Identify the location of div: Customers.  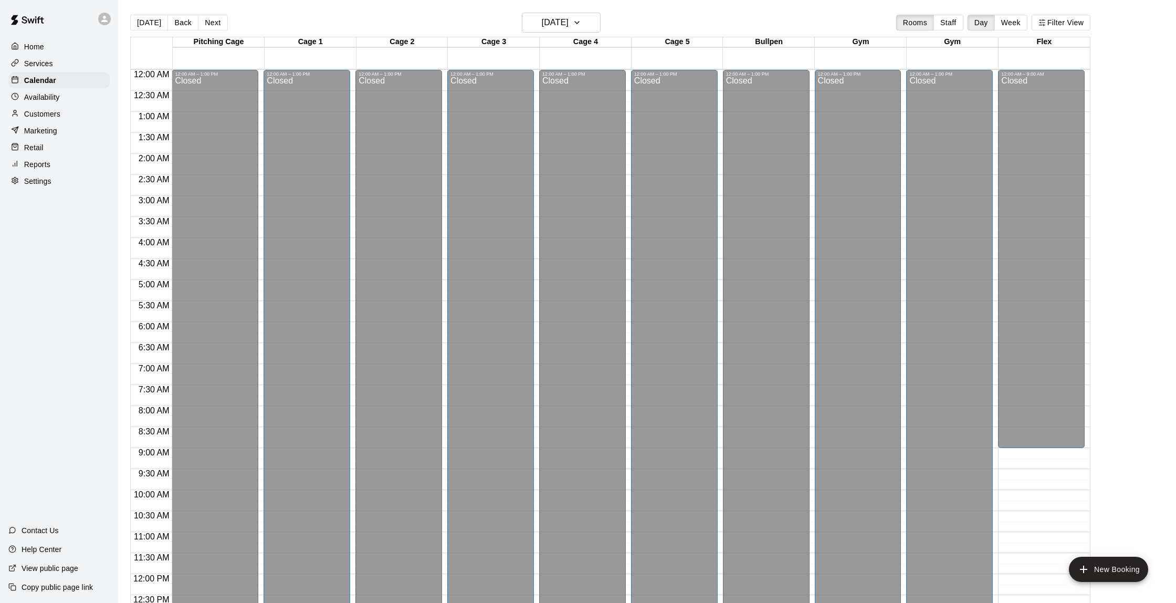
(59, 114).